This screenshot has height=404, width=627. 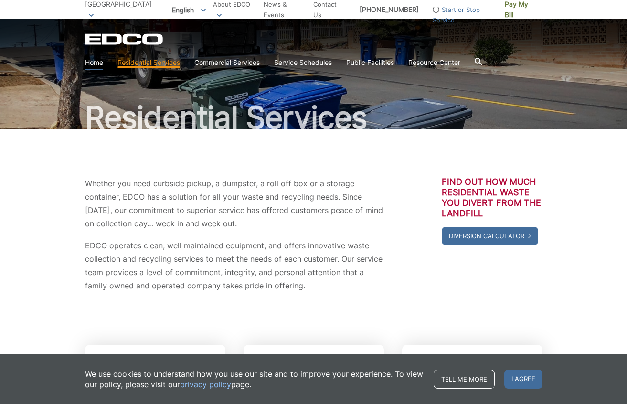 I want to click on a: Curbside Pickup, so click(x=173, y=369).